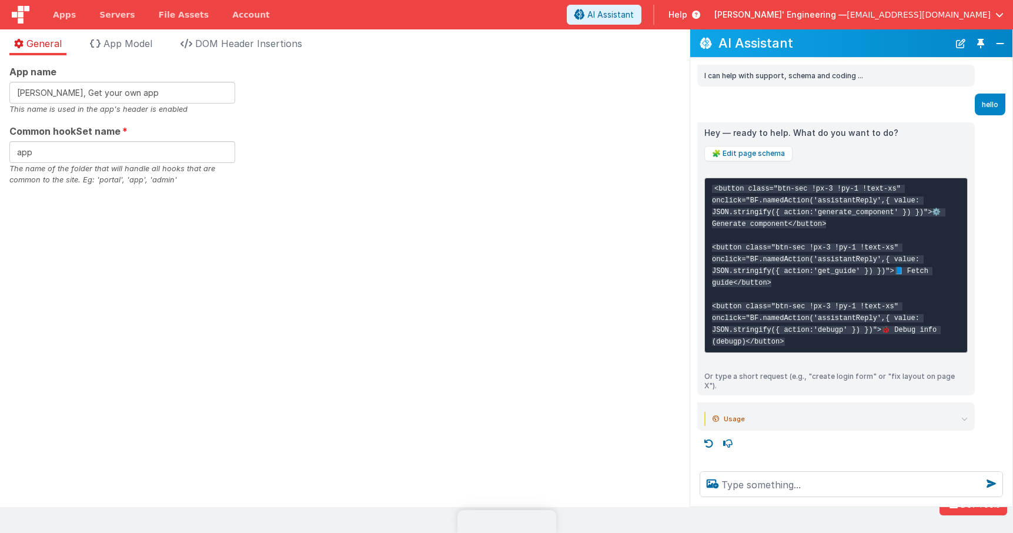  Describe the element at coordinates (33, 72) in the screenshot. I see `span: App name` at that location.